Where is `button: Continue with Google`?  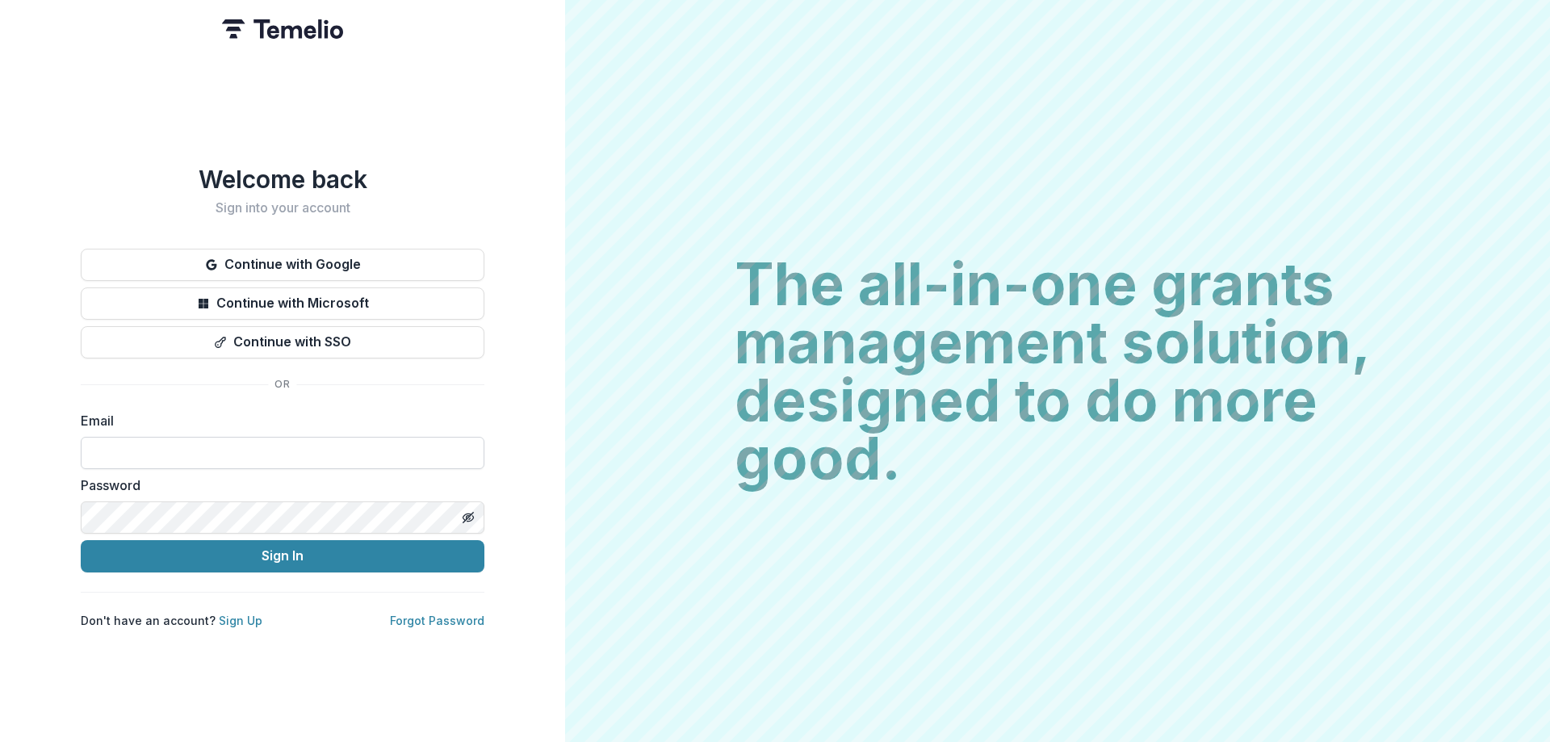 button: Continue with Google is located at coordinates (283, 265).